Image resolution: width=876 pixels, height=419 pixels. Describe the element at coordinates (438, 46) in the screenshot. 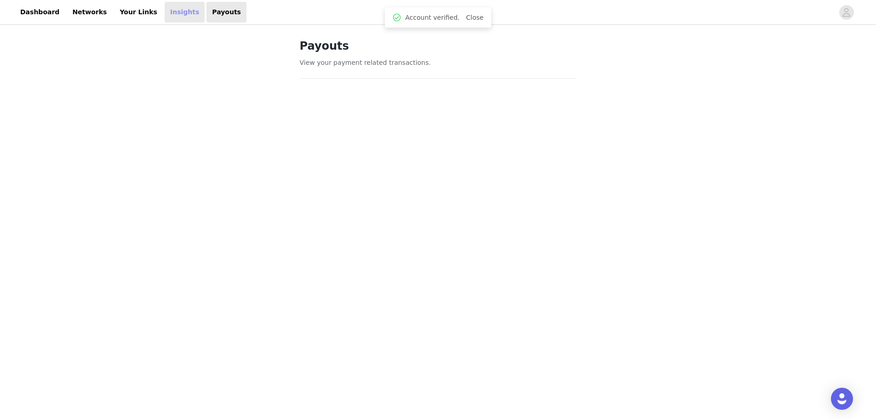

I see `h1: Payouts` at that location.